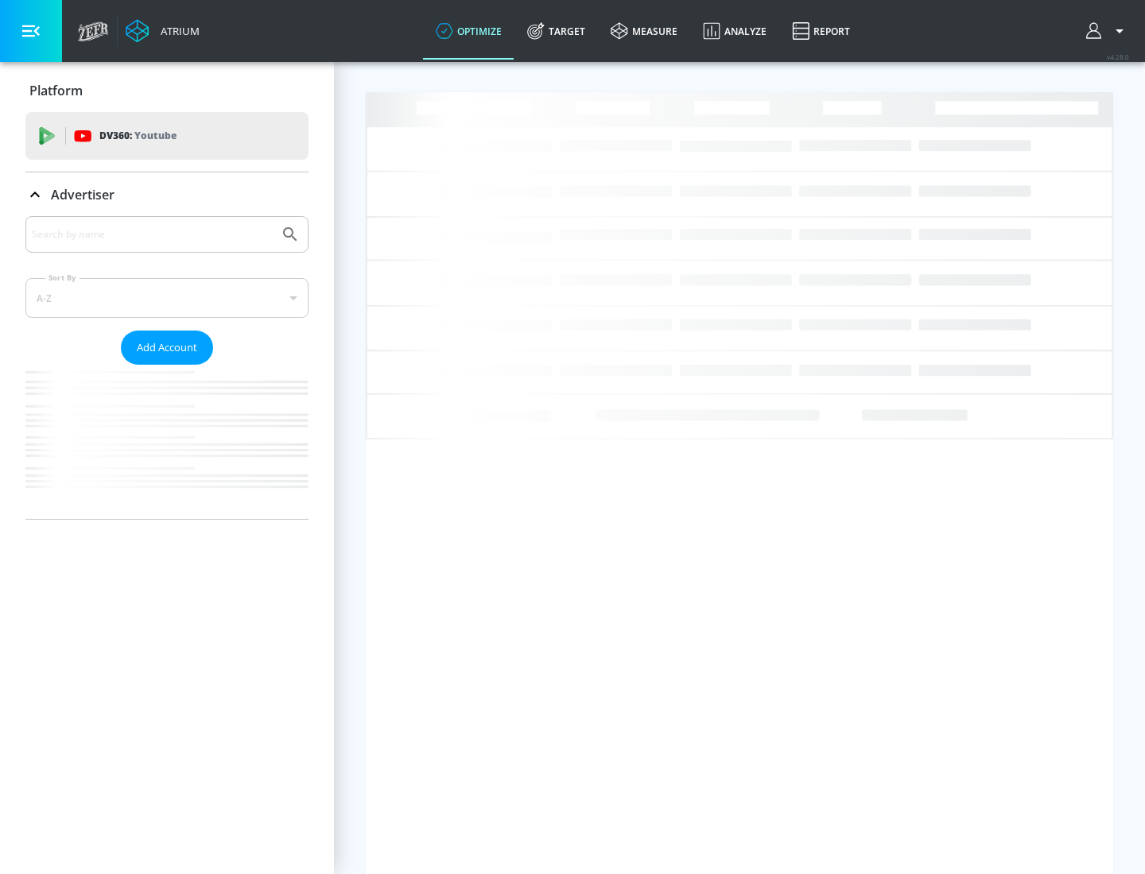 This screenshot has height=874, width=1145. I want to click on p: Advertiser, so click(83, 195).